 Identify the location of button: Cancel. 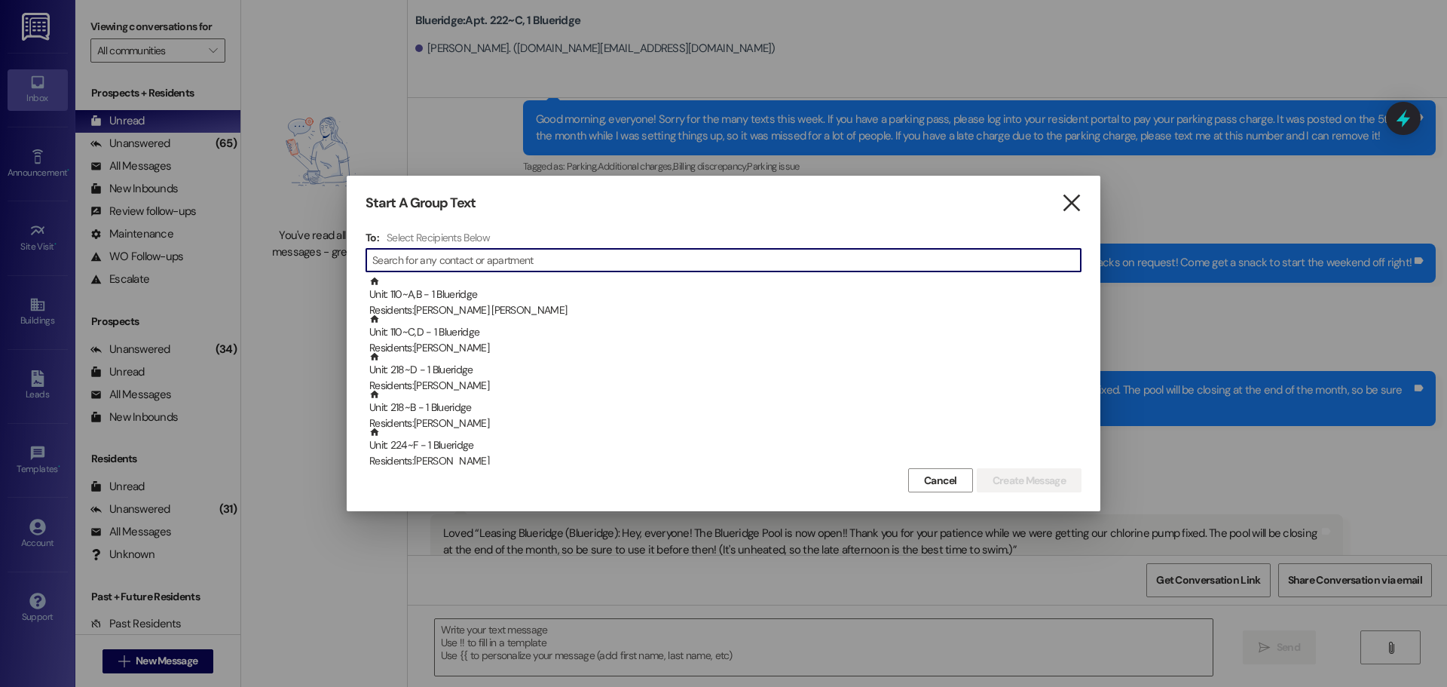
(941, 480).